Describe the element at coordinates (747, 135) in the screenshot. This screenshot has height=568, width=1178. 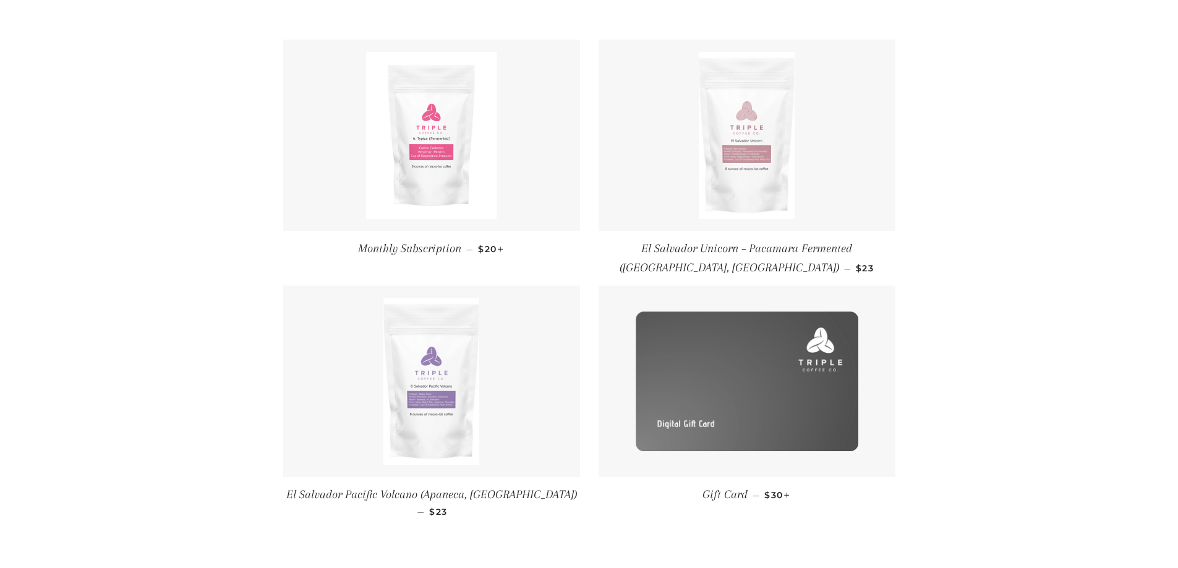
I see `a: El Salvador Unicorn – Pacamara Fermented (Chalatenango, El Salvador)` at that location.